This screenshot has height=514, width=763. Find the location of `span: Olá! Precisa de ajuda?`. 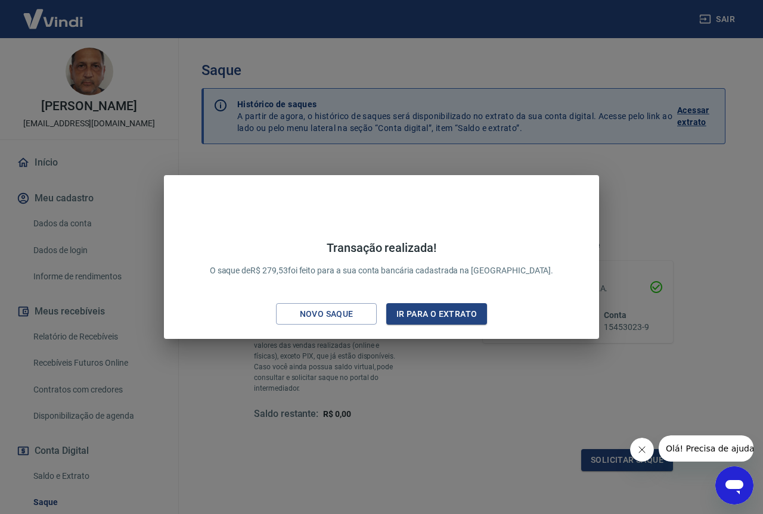

span: Olá! Precisa de ajuda? is located at coordinates (54, 13).